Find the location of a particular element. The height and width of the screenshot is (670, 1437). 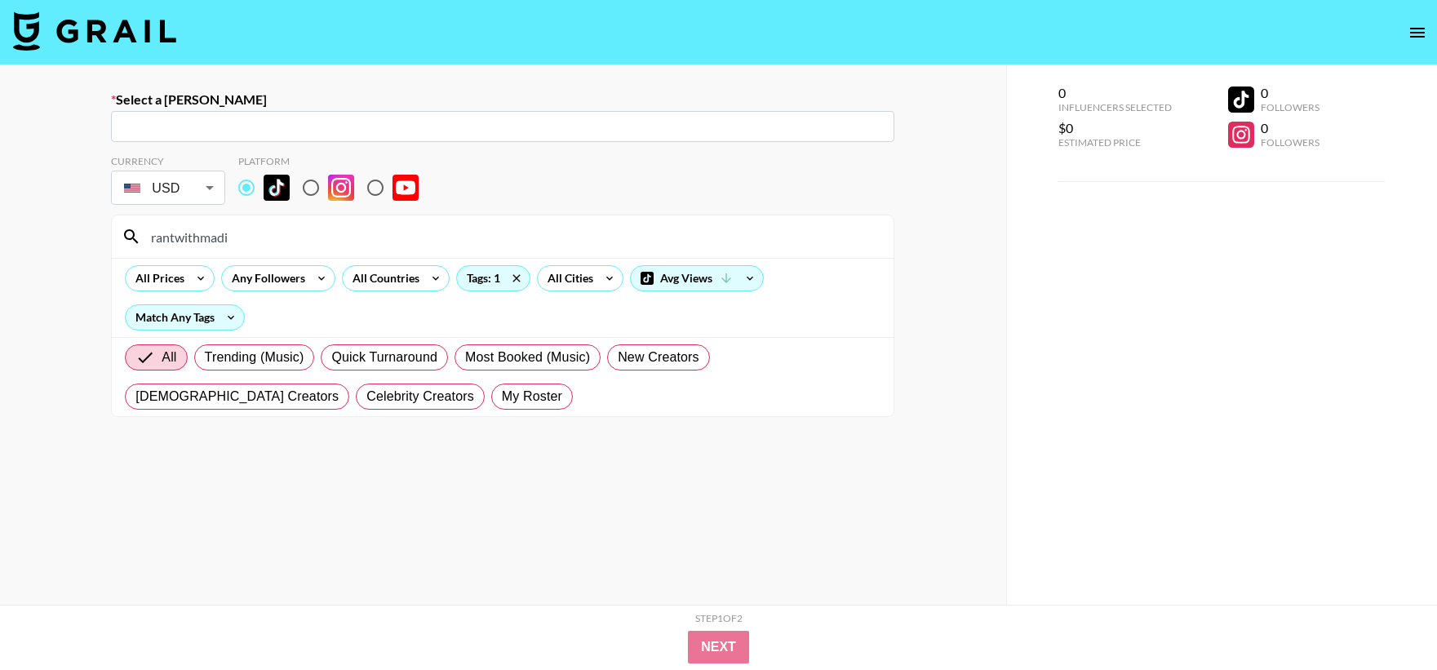

div: Influencers Selected is located at coordinates (1115, 107).